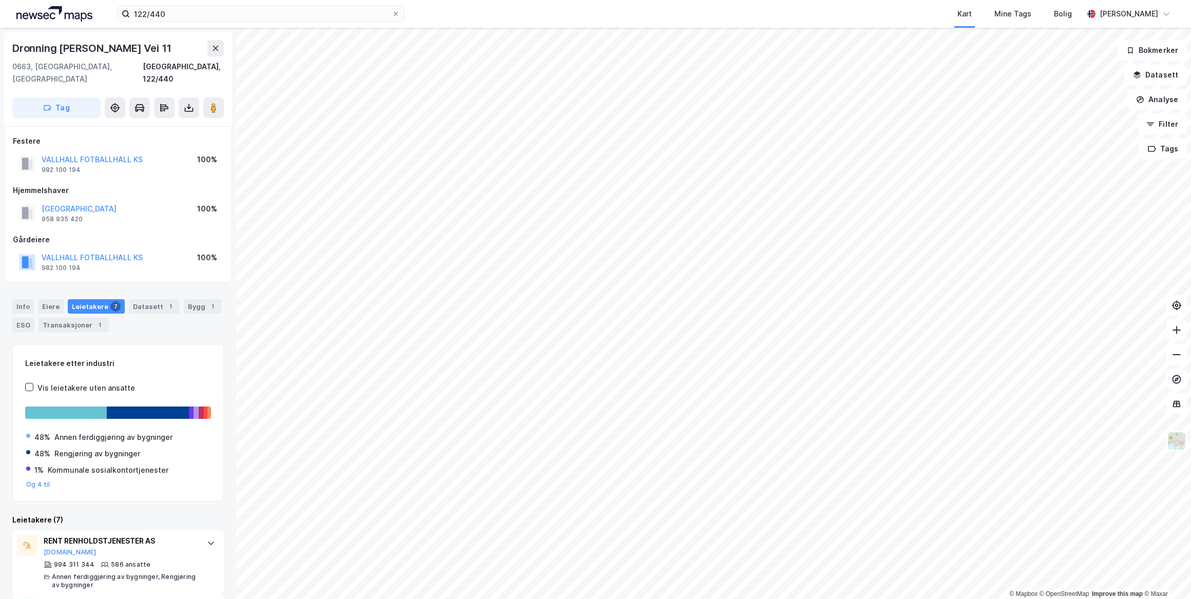 The image size is (1191, 599). I want to click on div: Transaksjoner, so click(73, 325).